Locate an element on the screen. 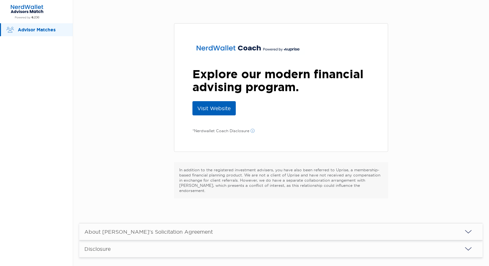 This screenshot has height=266, width=489. p: In addition to the registered investment advisers, you have also been referred to Uprise, a membe... is located at coordinates (281, 181).